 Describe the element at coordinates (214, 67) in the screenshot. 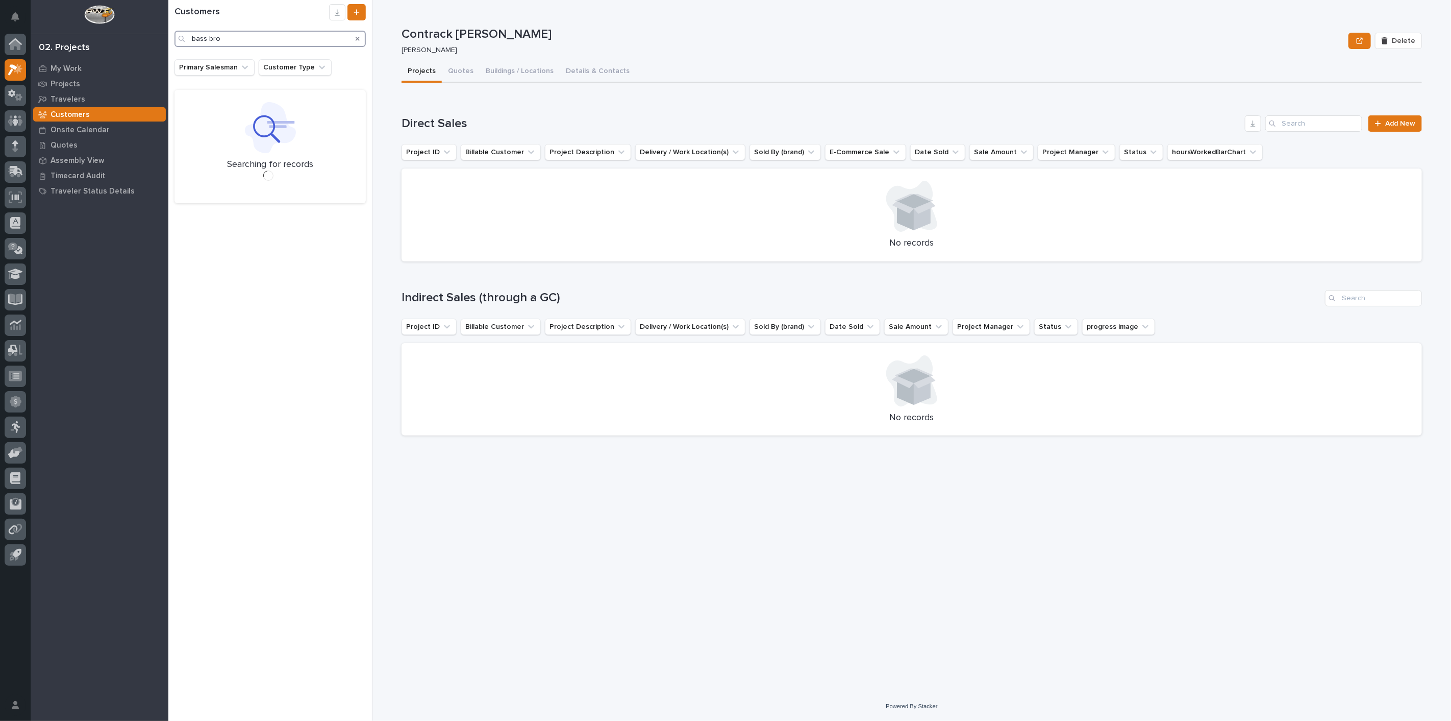

I see `button: Primary Salesman` at that location.